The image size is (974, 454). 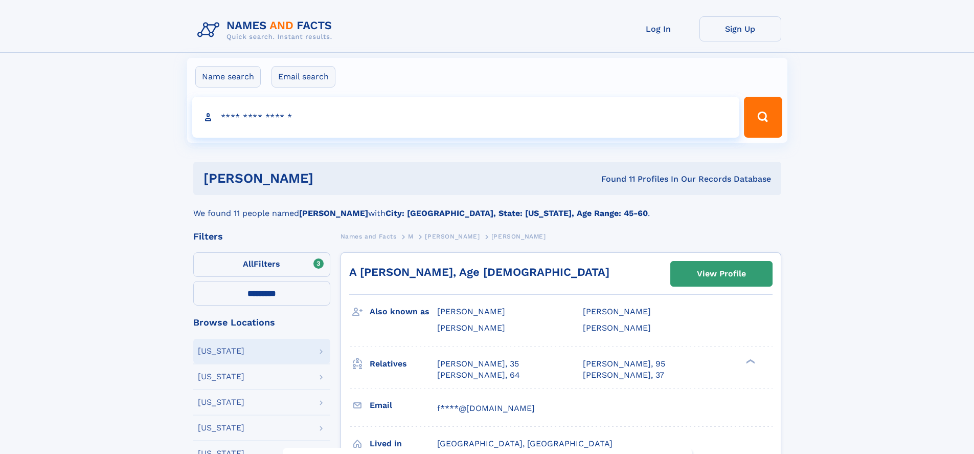 What do you see at coordinates (248, 263) in the screenshot?
I see `span: All` at bounding box center [248, 263].